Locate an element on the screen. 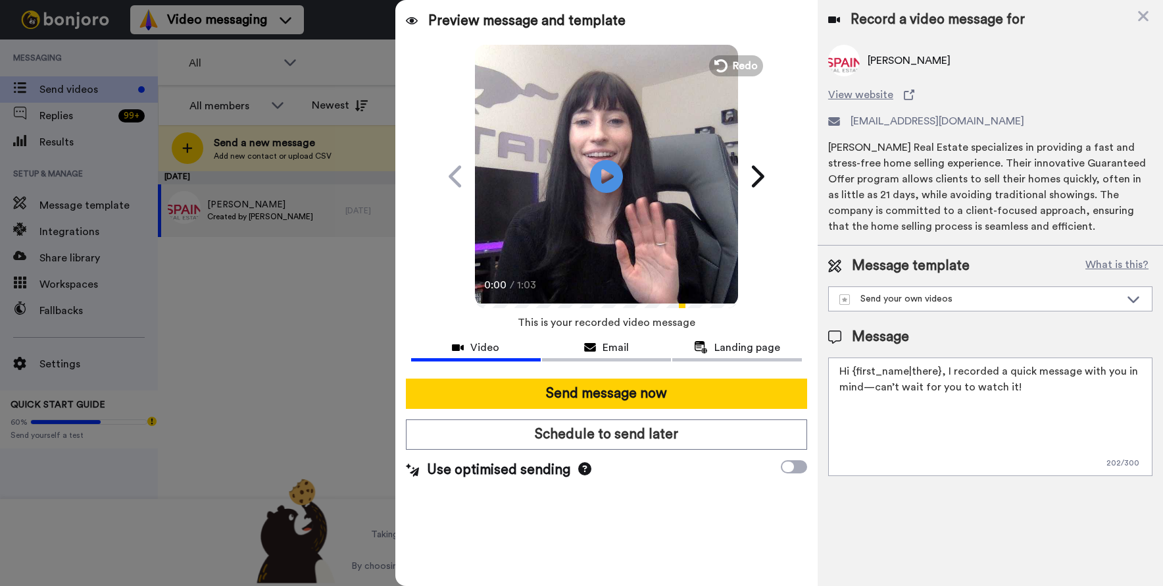  span: Landing page is located at coordinates (747, 347).